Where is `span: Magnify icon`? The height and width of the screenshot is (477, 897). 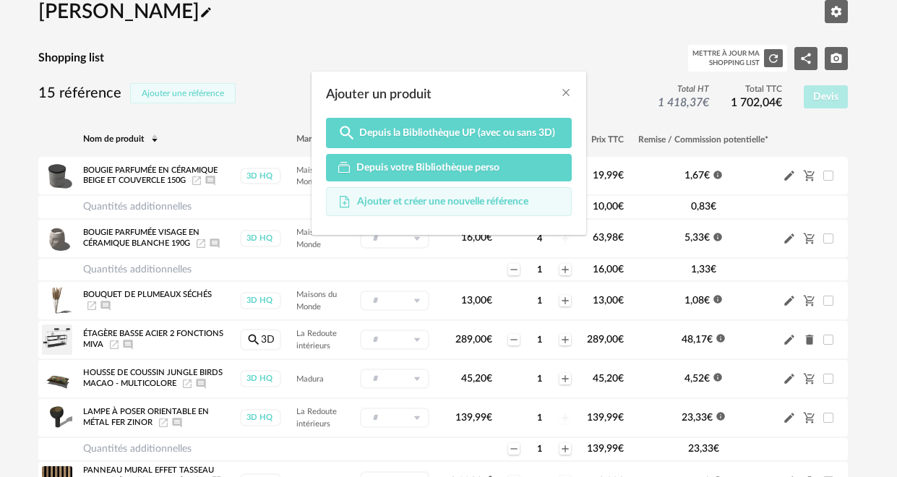
span: Magnify icon is located at coordinates (347, 133).